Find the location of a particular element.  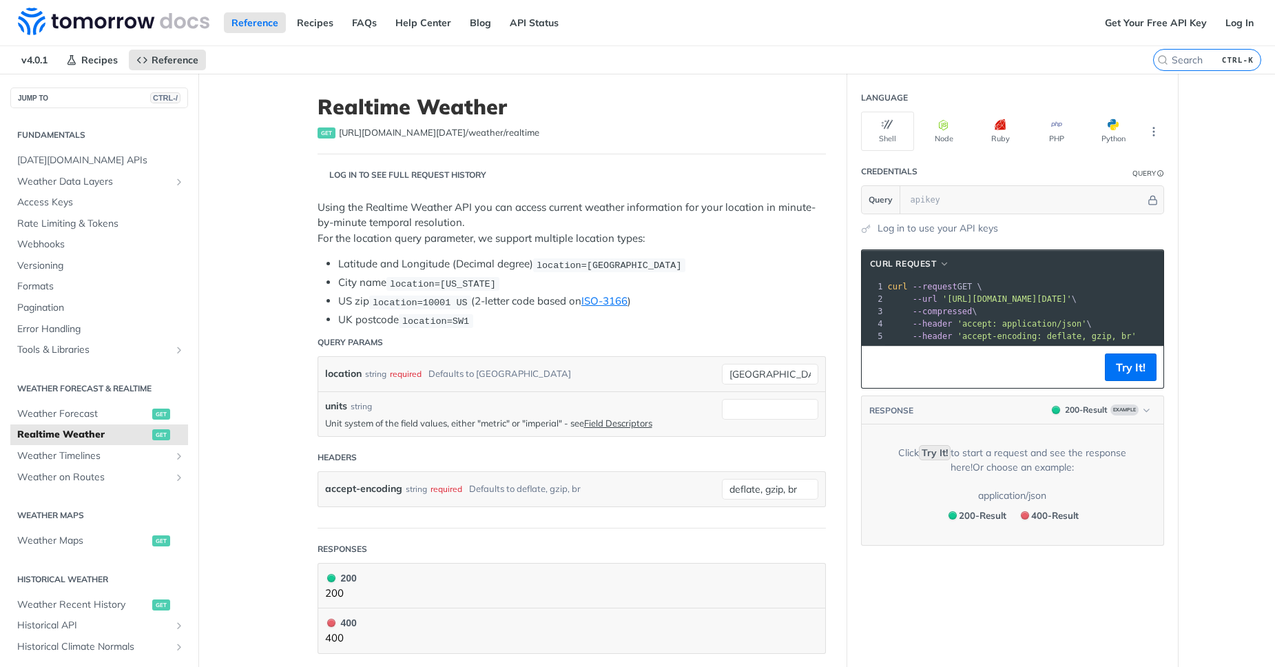

kbd: CTRL-K is located at coordinates (1238, 60).